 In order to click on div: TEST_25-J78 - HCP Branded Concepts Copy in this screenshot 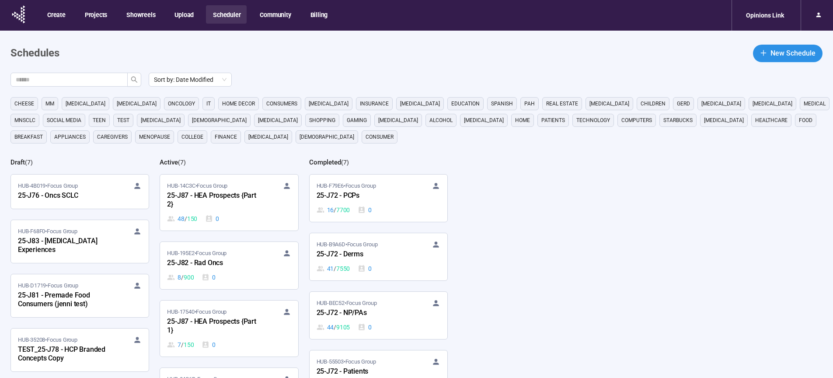, I will do `click(66, 354)`.